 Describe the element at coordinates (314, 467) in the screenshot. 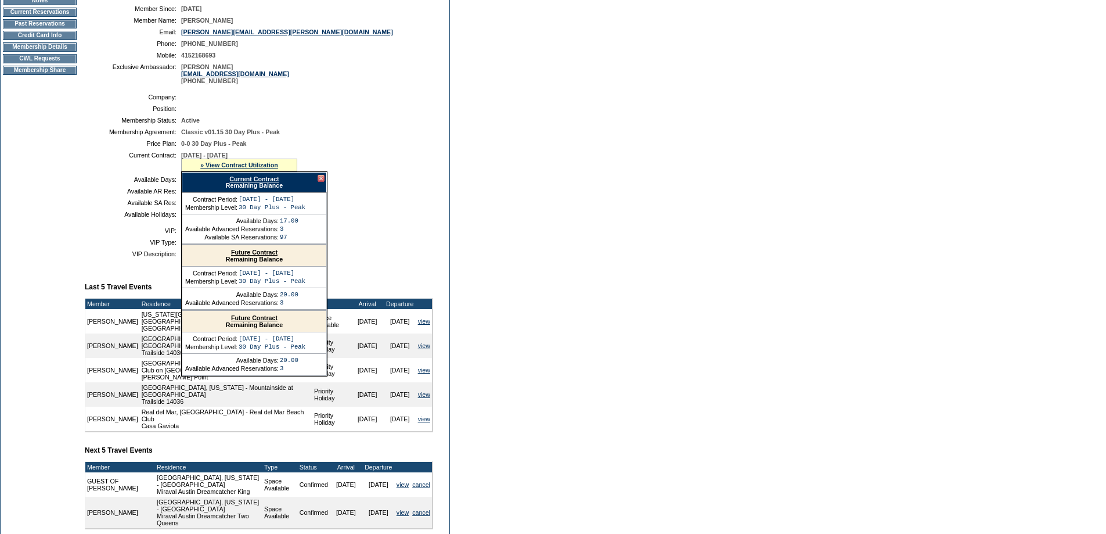

I see `td: Status` at that location.